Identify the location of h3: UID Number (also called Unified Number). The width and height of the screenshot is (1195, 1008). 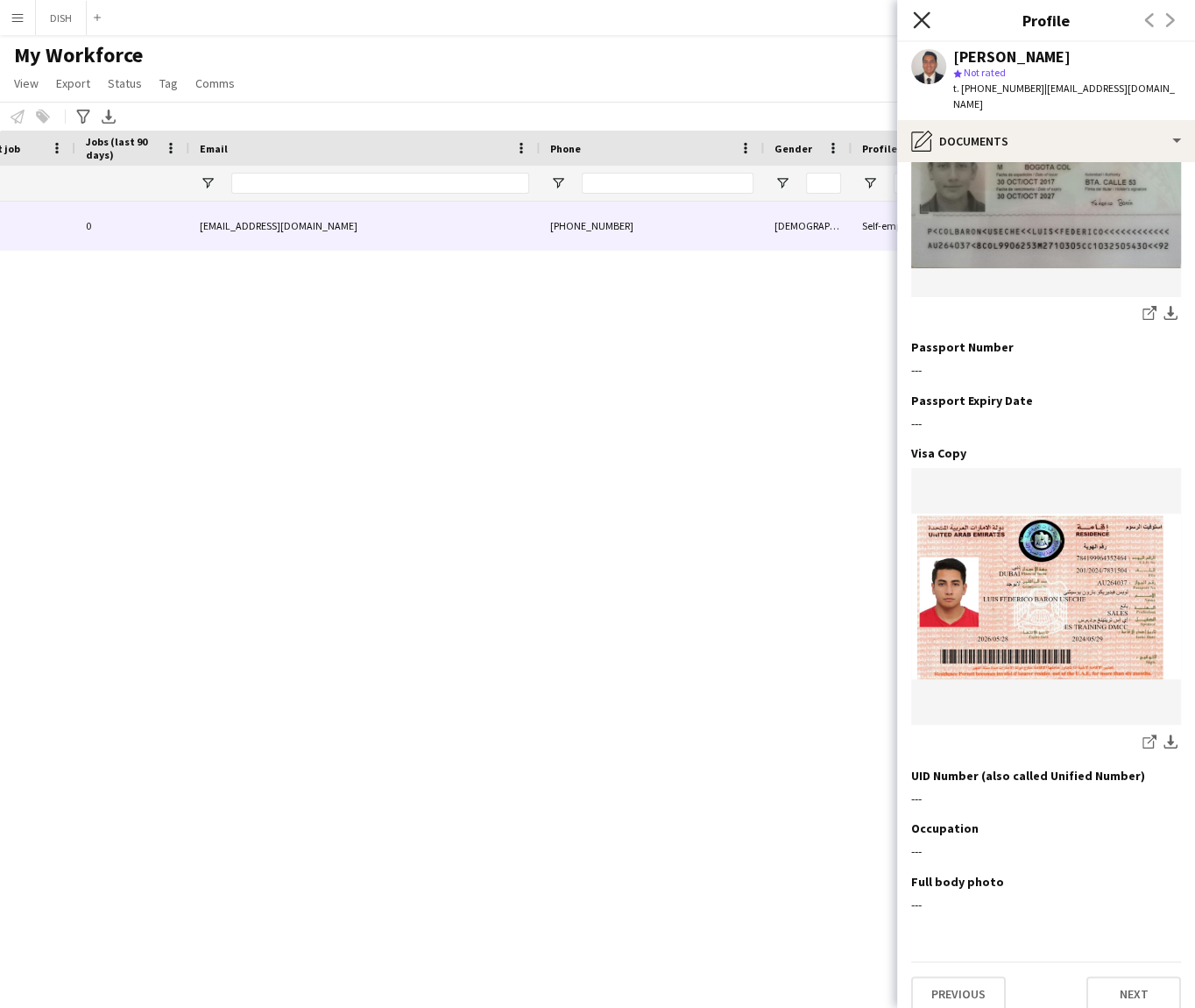
(1028, 776).